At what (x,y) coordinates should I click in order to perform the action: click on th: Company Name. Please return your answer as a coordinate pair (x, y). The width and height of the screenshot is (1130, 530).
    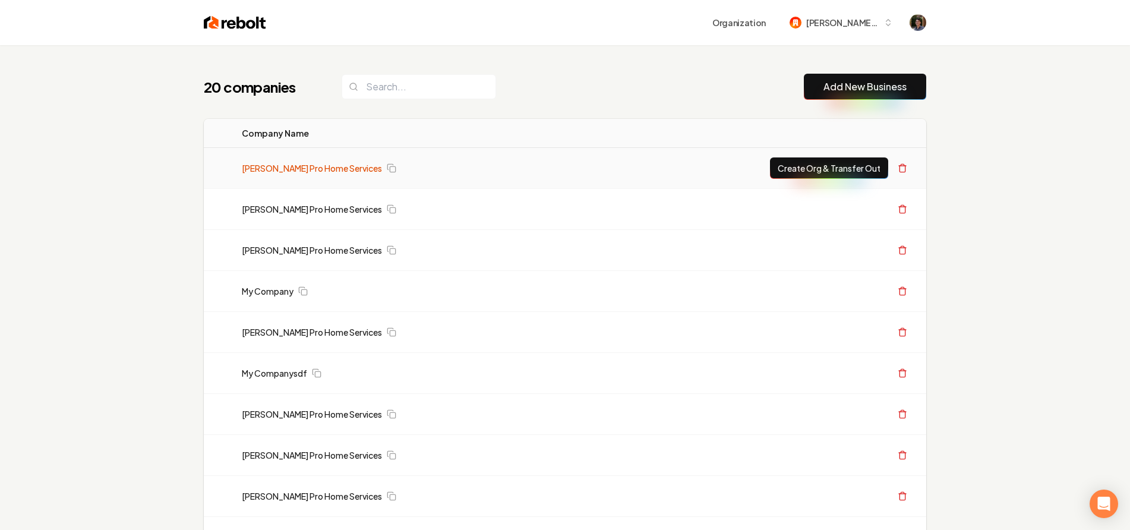
    Looking at the image, I should click on (409, 133).